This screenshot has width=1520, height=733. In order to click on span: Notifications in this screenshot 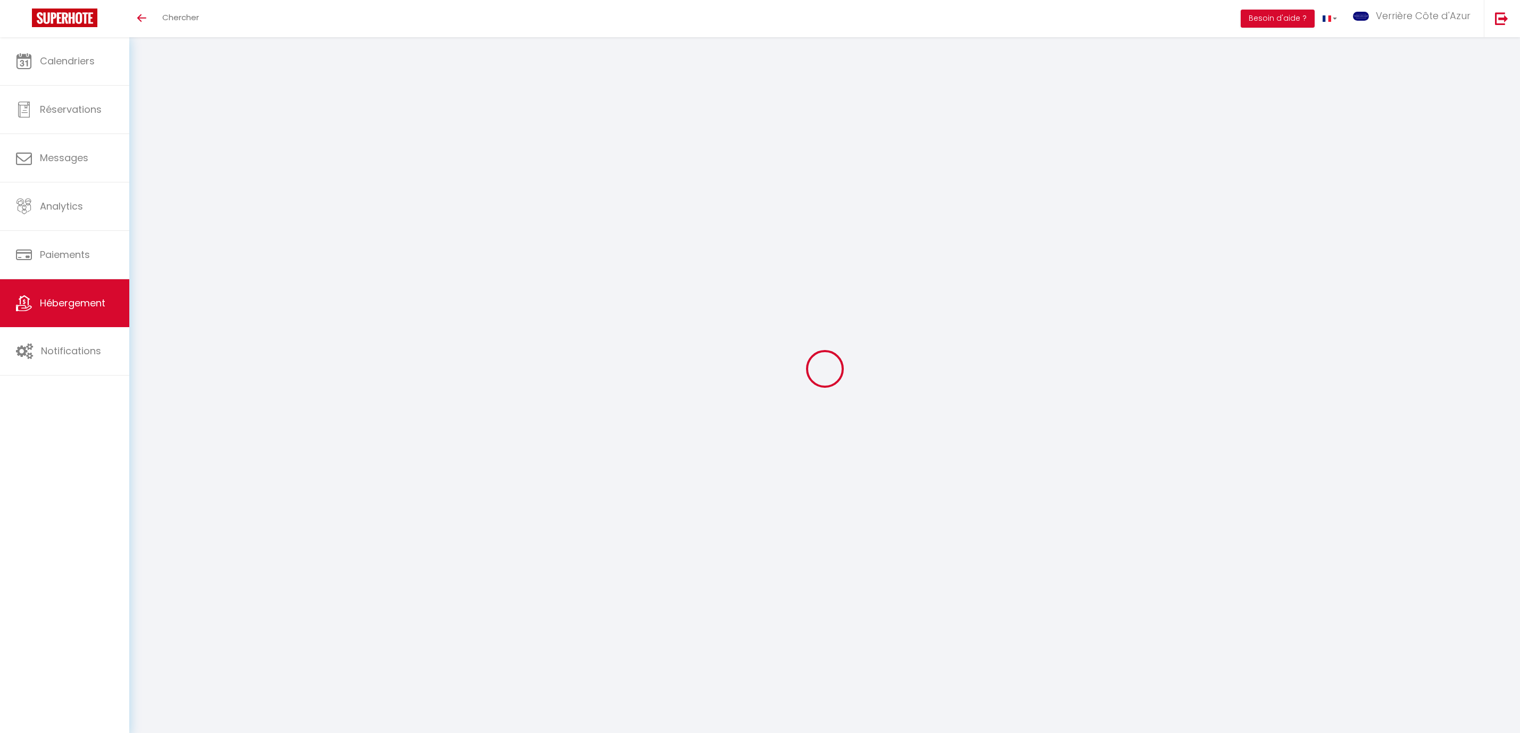, I will do `click(71, 351)`.